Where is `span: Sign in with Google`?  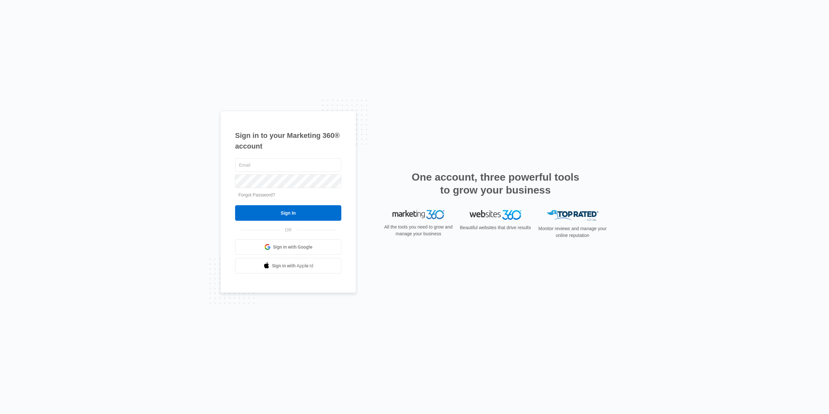 span: Sign in with Google is located at coordinates (293, 247).